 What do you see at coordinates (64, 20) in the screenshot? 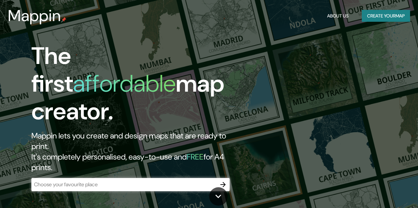
I see `img: mappin-pin` at bounding box center [64, 20].